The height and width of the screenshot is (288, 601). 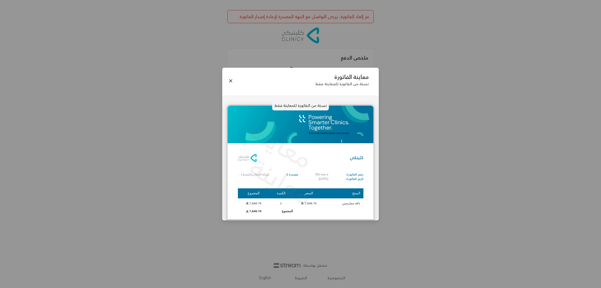 I want to click on table: Products, so click(x=300, y=201).